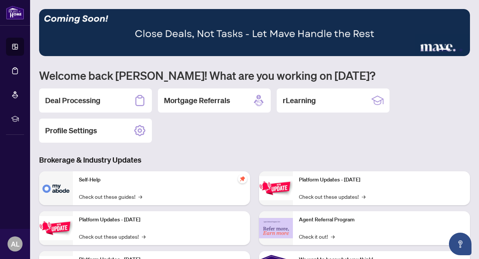  I want to click on h3: Brokerage & Industry Updates, so click(255, 160).